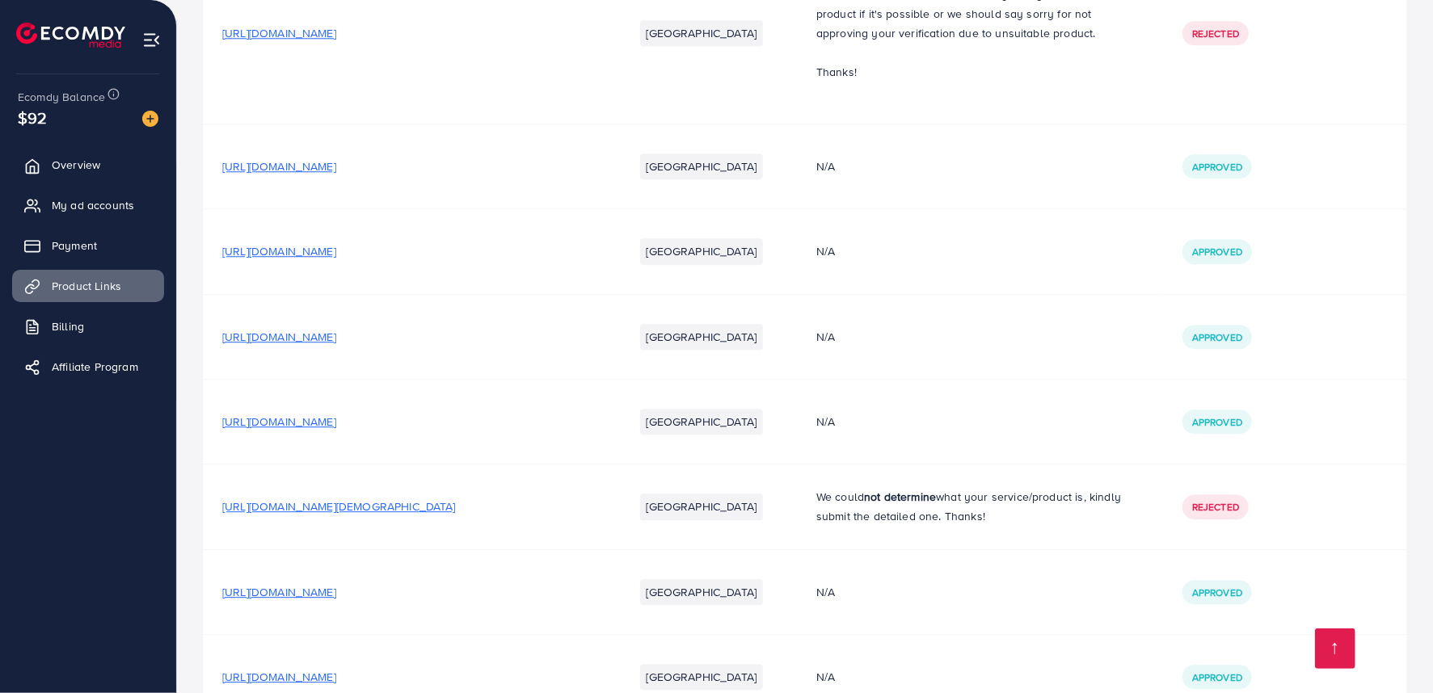 This screenshot has width=1433, height=693. I want to click on a: Overview, so click(88, 165).